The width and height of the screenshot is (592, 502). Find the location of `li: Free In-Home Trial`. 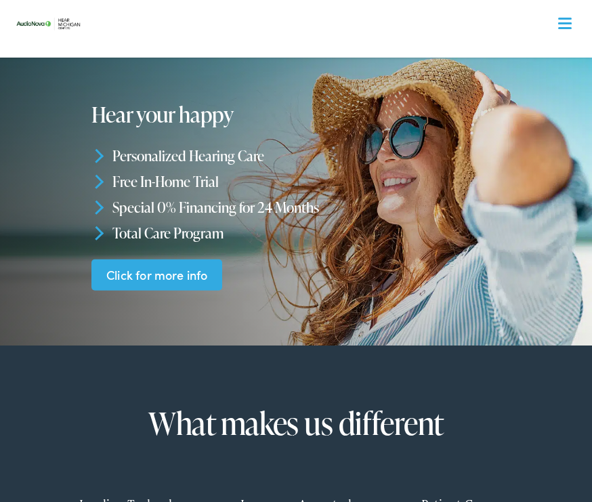

li: Free In-Home Trial is located at coordinates (299, 181).